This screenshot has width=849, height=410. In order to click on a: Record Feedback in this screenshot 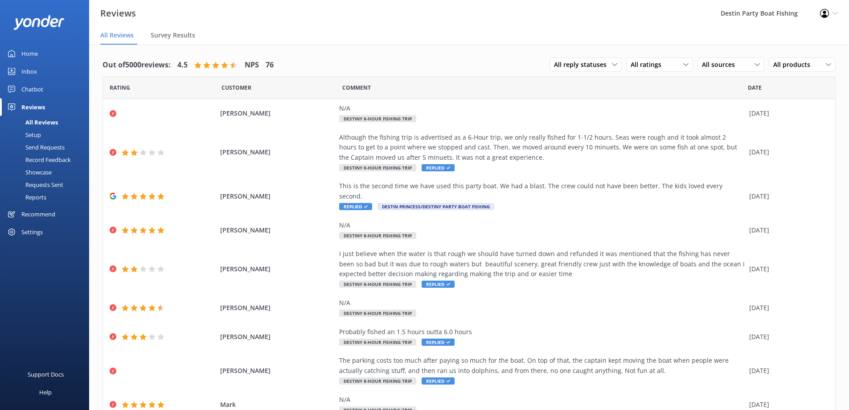, I will do `click(47, 160)`.